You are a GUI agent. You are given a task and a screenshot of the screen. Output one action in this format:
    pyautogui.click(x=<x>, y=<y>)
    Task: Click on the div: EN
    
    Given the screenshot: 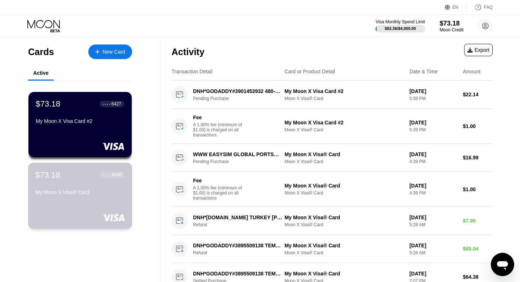 What is the action you would take?
    pyautogui.click(x=456, y=7)
    